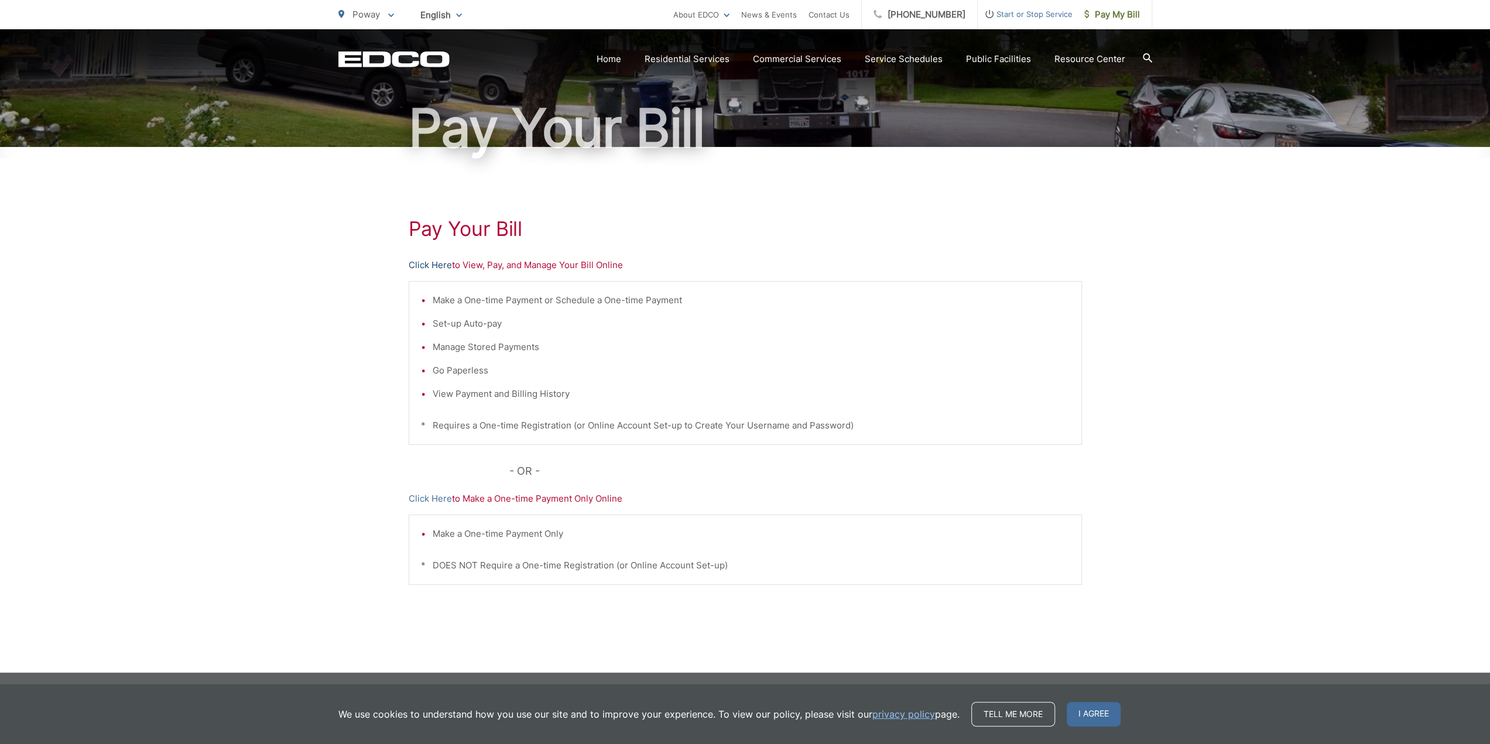 This screenshot has width=1490, height=744. What do you see at coordinates (751, 324) in the screenshot?
I see `li: Set-up Auto-pay` at bounding box center [751, 324].